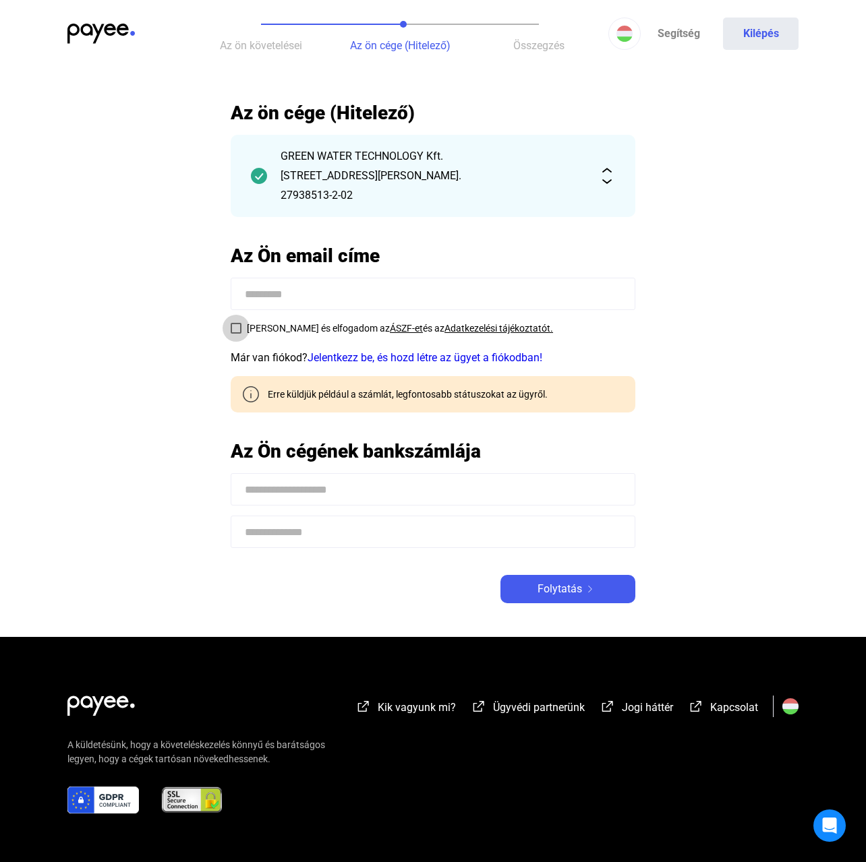 Image resolution: width=866 pixels, height=862 pixels. I want to click on a: external-link-whiteKapcsolat, so click(723, 709).